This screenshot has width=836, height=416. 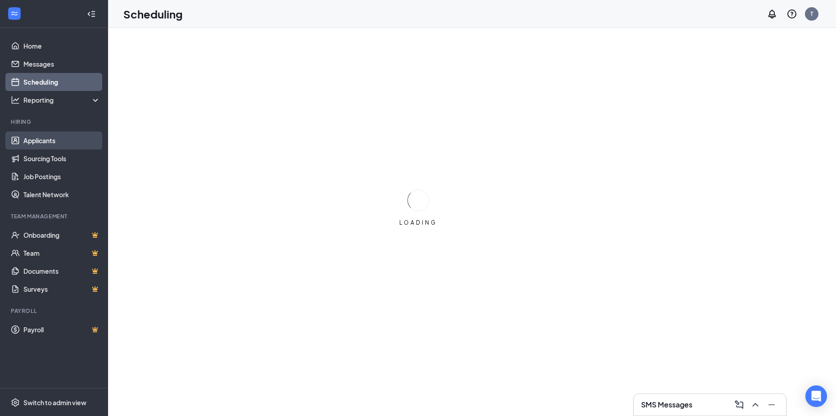 I want to click on a: OnboardingCrown, so click(x=62, y=235).